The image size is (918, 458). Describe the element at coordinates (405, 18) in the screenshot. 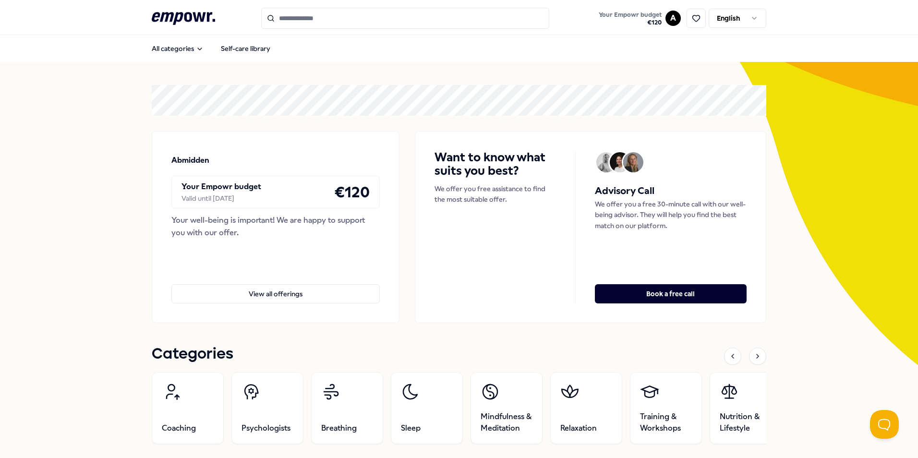

I see `input: Search for products, categories or subcategories` at that location.